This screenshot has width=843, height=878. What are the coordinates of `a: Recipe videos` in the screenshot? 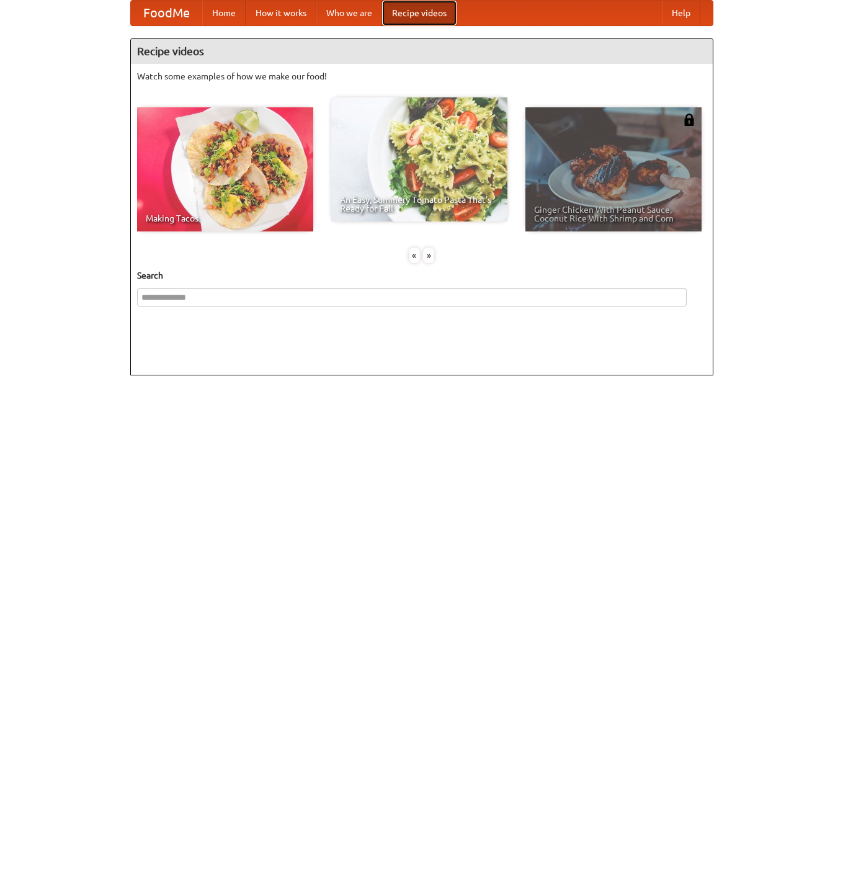 It's located at (419, 13).